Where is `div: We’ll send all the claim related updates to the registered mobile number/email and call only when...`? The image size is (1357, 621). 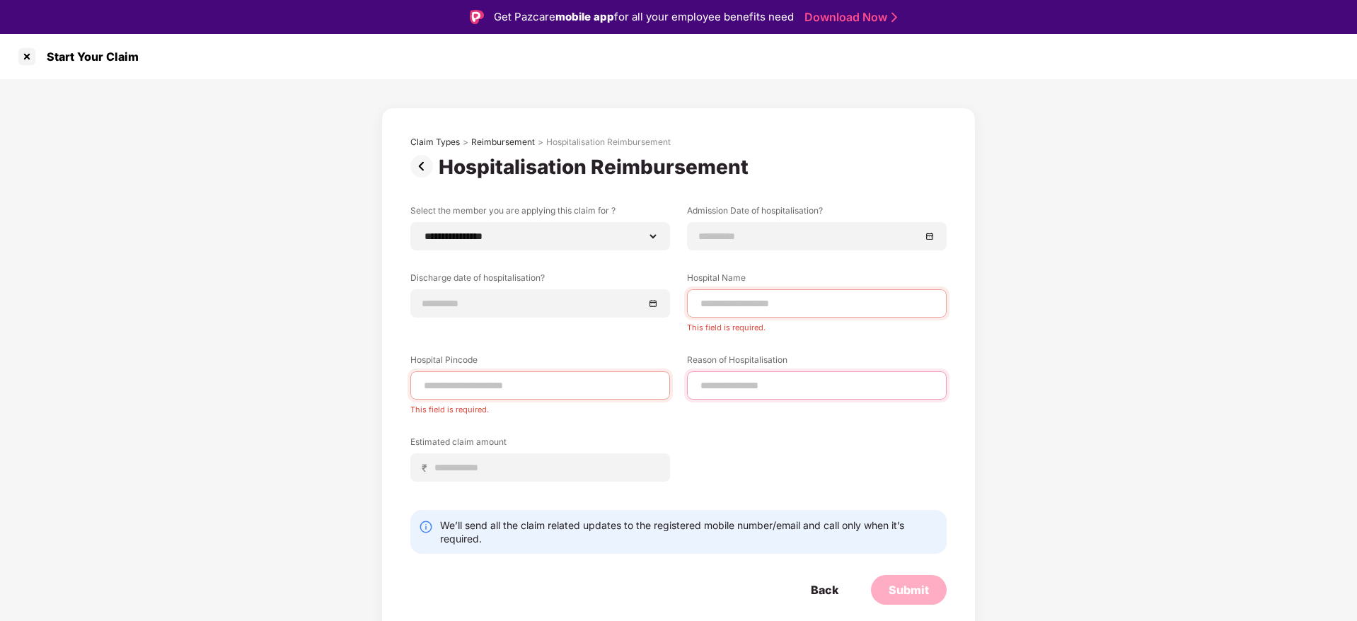
div: We’ll send all the claim related updates to the registered mobile number/email and call only when... is located at coordinates (689, 532).